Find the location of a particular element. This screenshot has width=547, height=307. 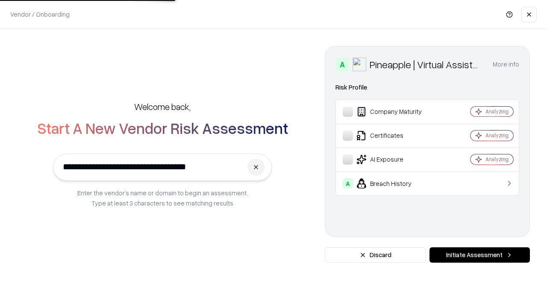

button: Discard is located at coordinates (375, 255).